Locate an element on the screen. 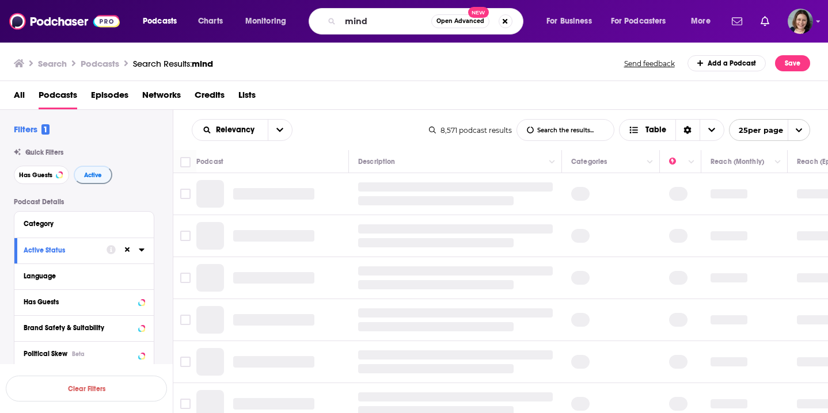 The image size is (828, 413). a: Podcasts is located at coordinates (58, 97).